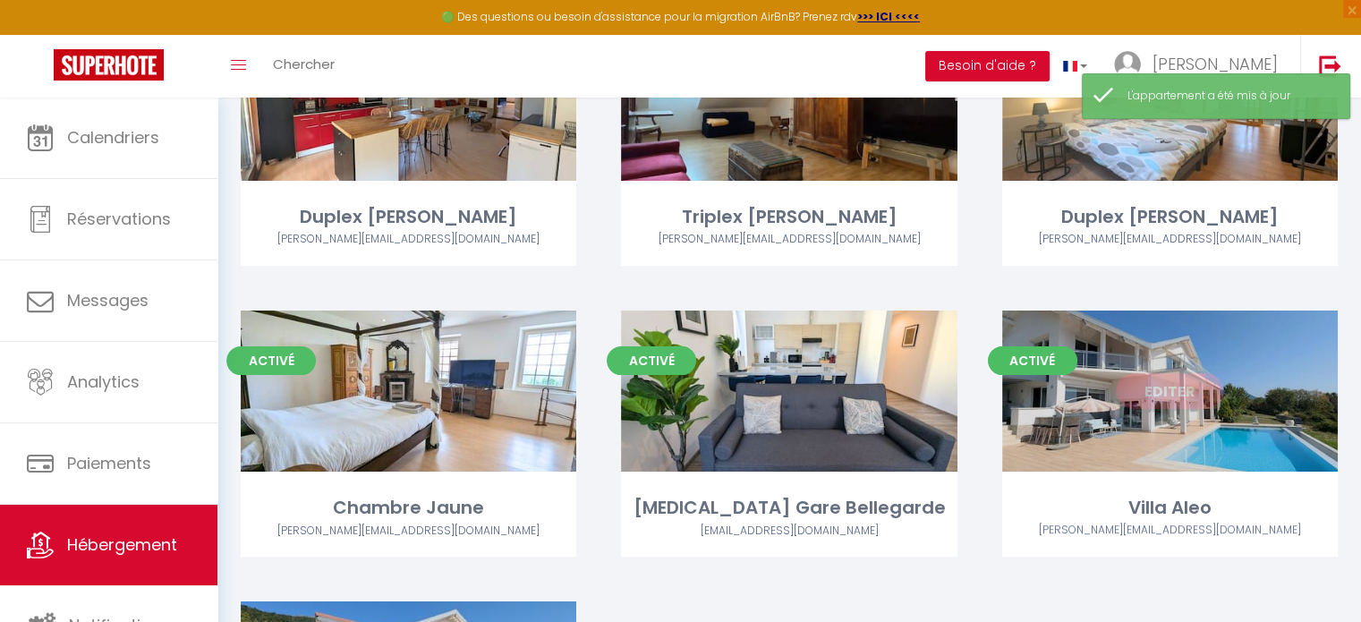 This screenshot has width=1361, height=622. What do you see at coordinates (107, 300) in the screenshot?
I see `span: Messages` at bounding box center [107, 300].